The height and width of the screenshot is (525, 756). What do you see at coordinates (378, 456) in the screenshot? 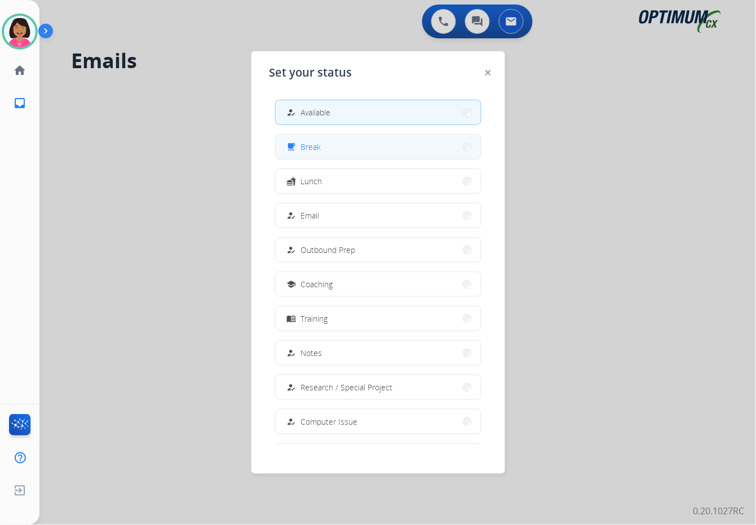
I see `button: Internet Issue` at bounding box center [378, 456].